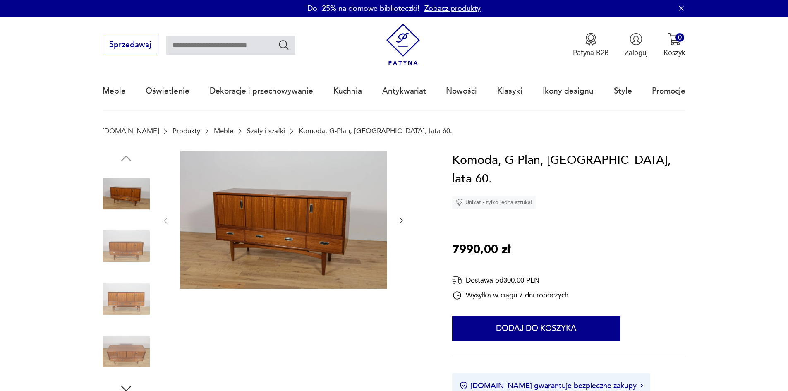  What do you see at coordinates (481, 250) in the screenshot?
I see `p: 7990,00 zł` at bounding box center [481, 250].